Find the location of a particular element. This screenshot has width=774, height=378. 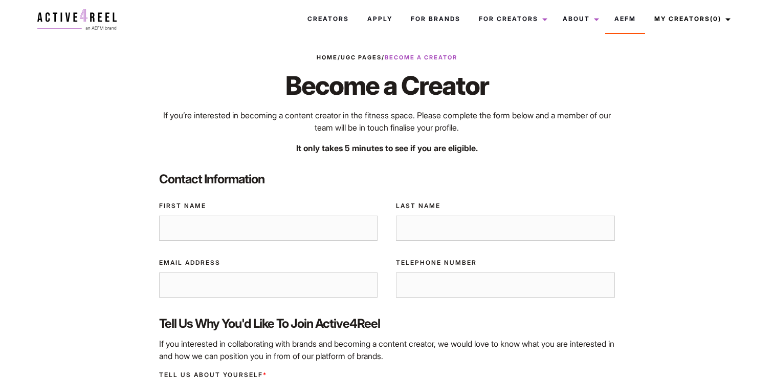

label: Contact Information is located at coordinates (387, 179).